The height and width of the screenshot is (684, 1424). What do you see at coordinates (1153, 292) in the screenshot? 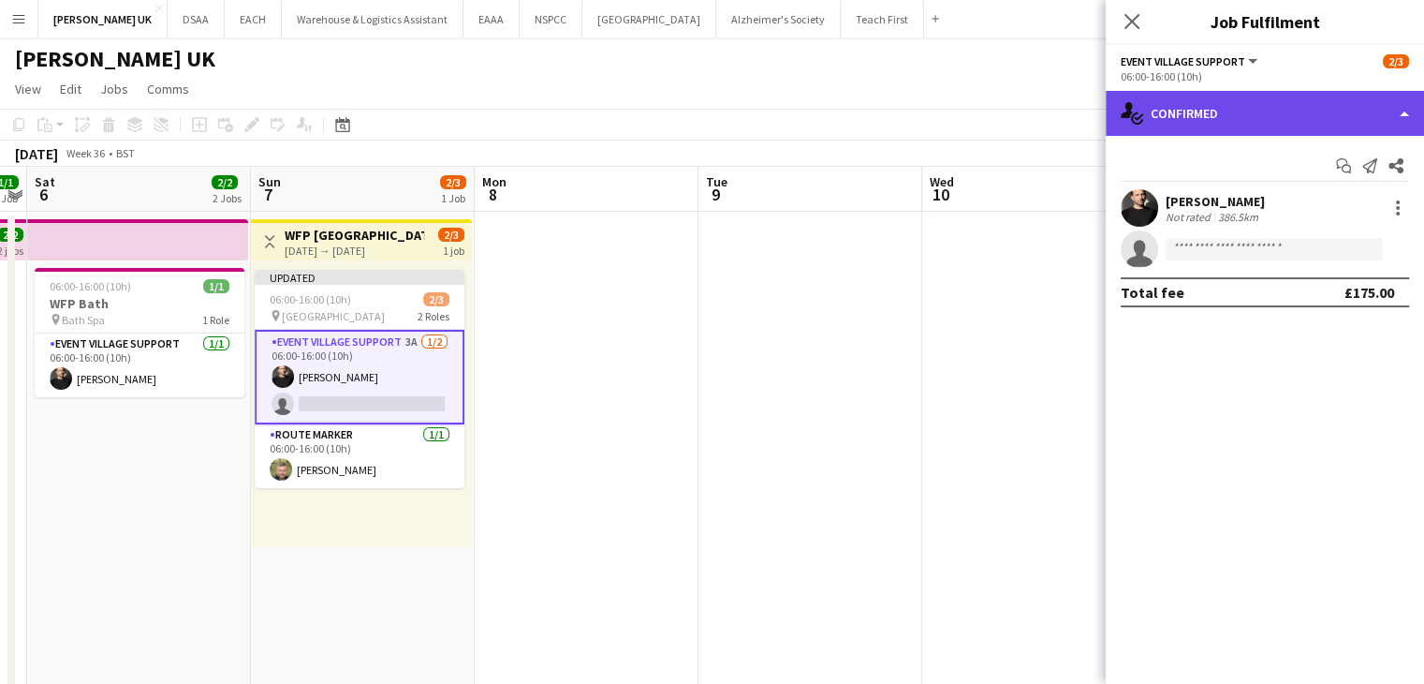
I see `div: Total fee` at bounding box center [1153, 292].